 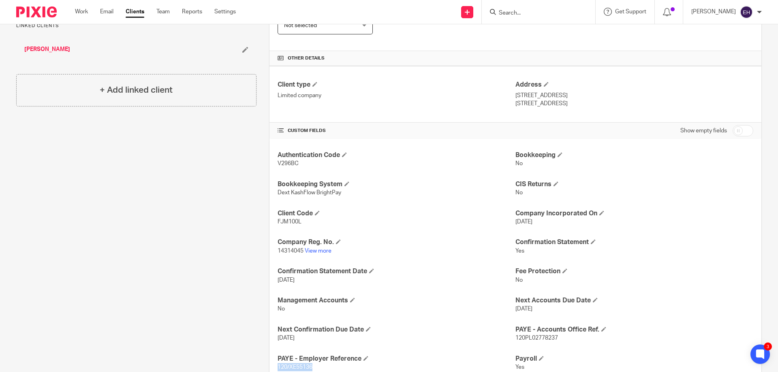 What do you see at coordinates (634, 271) in the screenshot?
I see `h4: Fee Protection` at bounding box center [634, 271].